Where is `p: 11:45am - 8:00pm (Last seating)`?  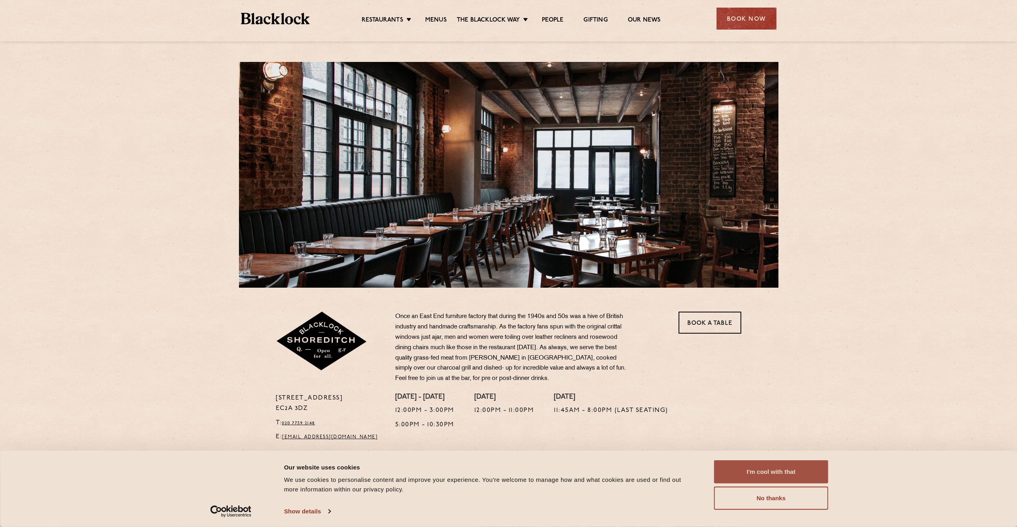
p: 11:45am - 8:00pm (Last seating) is located at coordinates (611, 411).